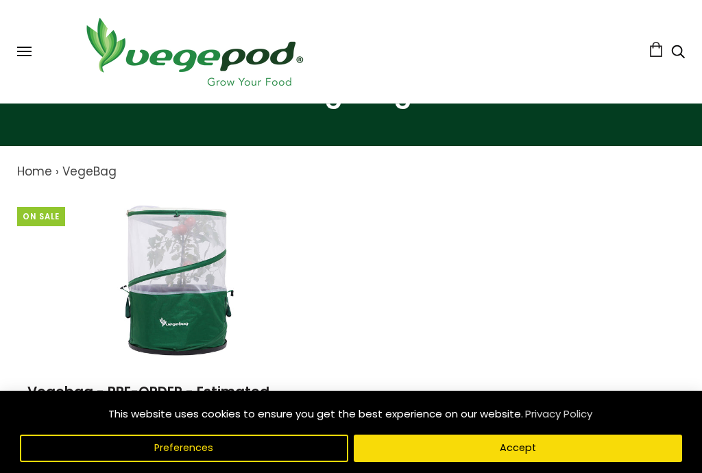  I want to click on a: Home, so click(34, 171).